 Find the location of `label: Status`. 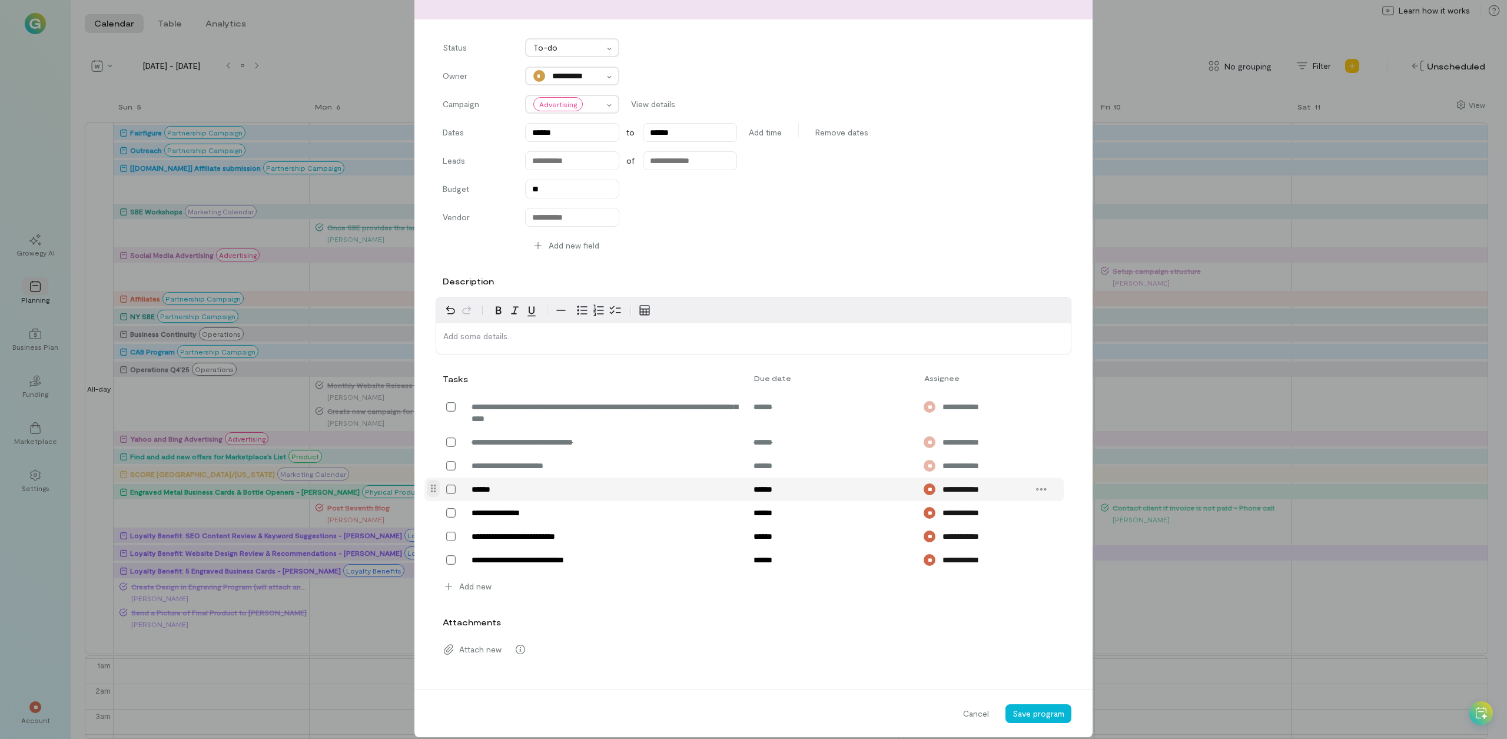

label: Status is located at coordinates (478, 49).